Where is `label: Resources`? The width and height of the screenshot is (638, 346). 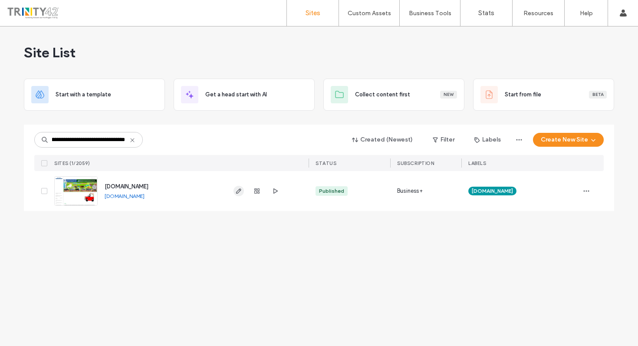
label: Resources is located at coordinates (538, 13).